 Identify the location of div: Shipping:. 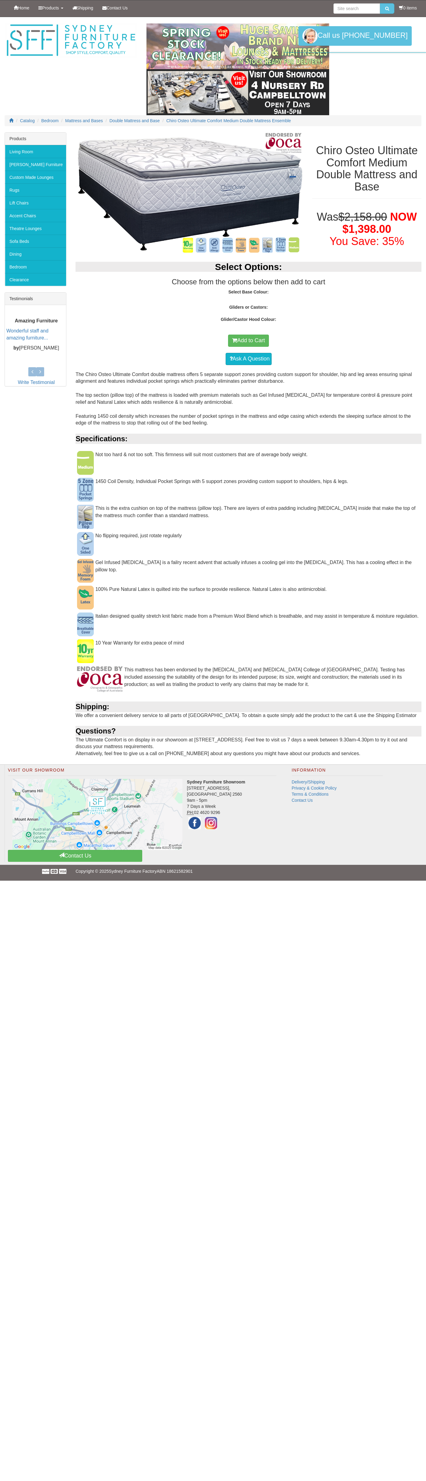
(249, 707).